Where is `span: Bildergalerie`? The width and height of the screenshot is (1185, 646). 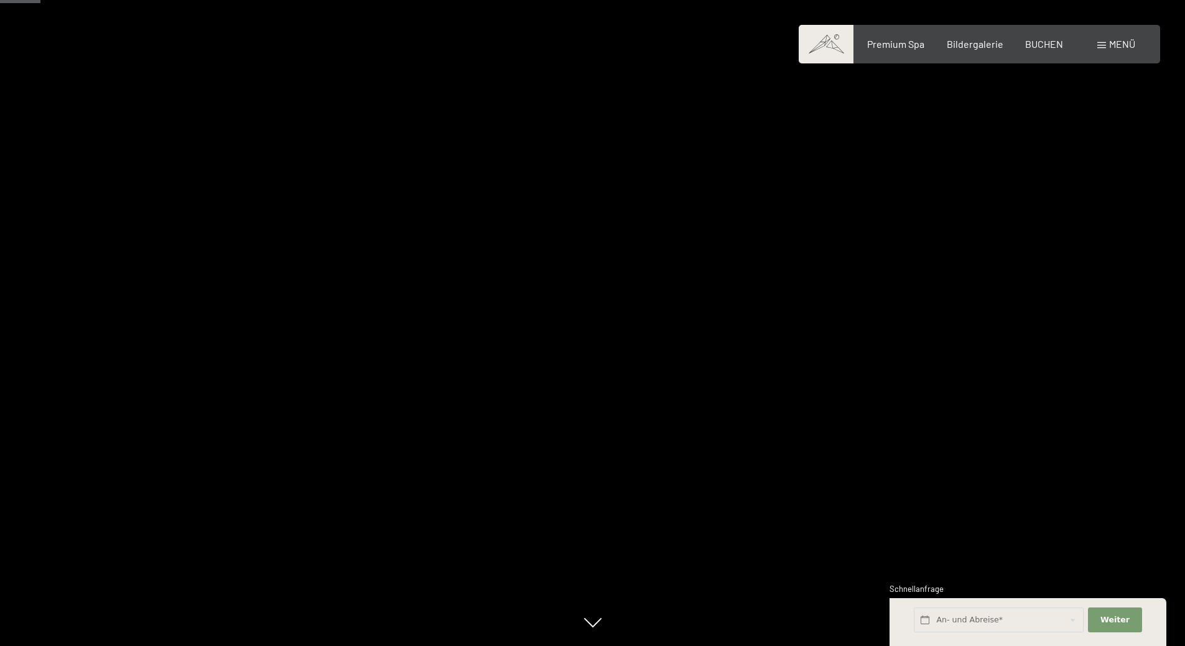
span: Bildergalerie is located at coordinates (975, 44).